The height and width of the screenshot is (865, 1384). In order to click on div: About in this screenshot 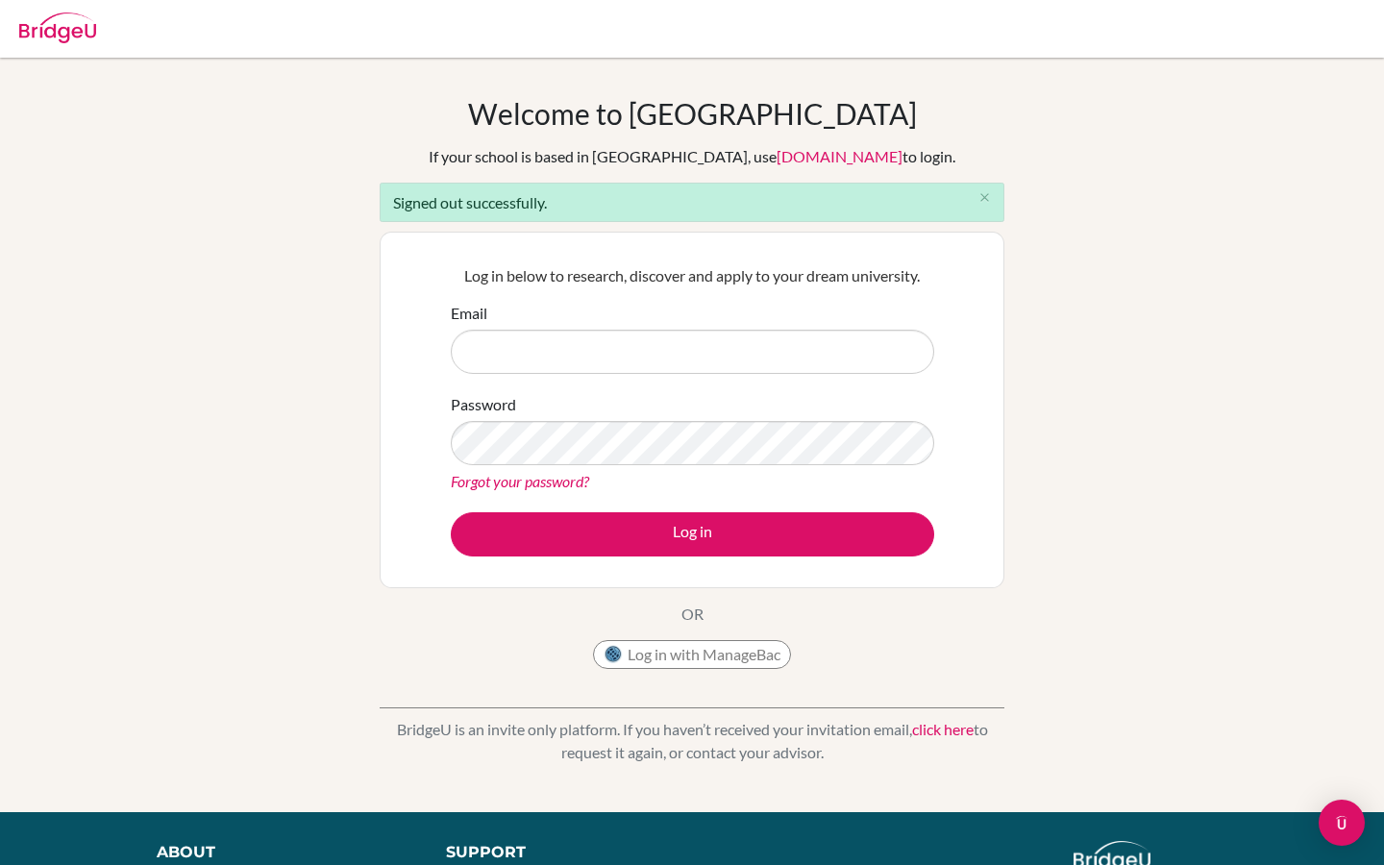, I will do `click(280, 853)`.